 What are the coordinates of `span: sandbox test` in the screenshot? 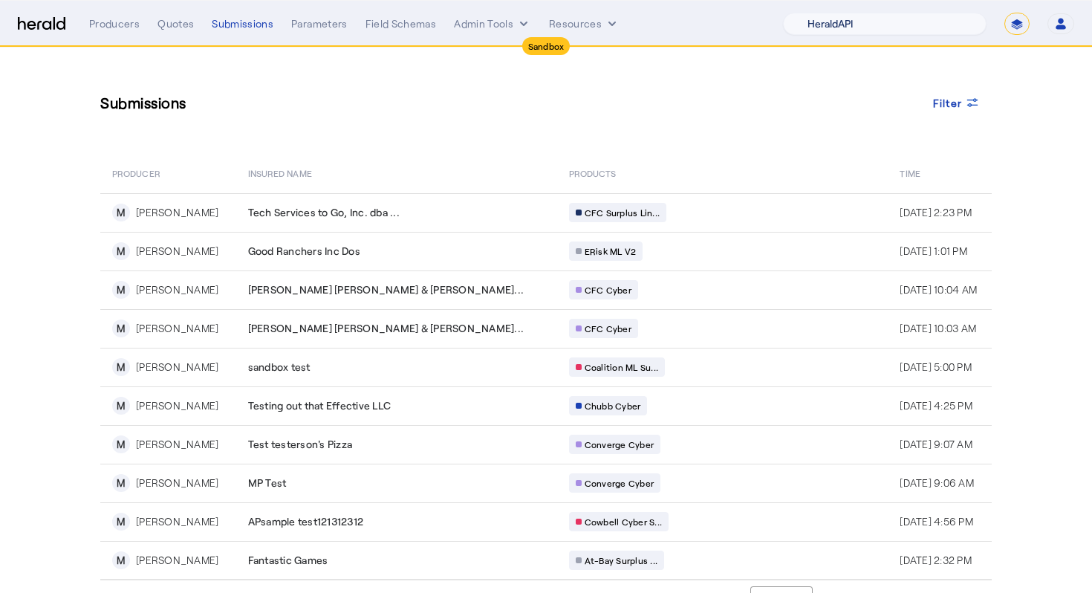 It's located at (279, 367).